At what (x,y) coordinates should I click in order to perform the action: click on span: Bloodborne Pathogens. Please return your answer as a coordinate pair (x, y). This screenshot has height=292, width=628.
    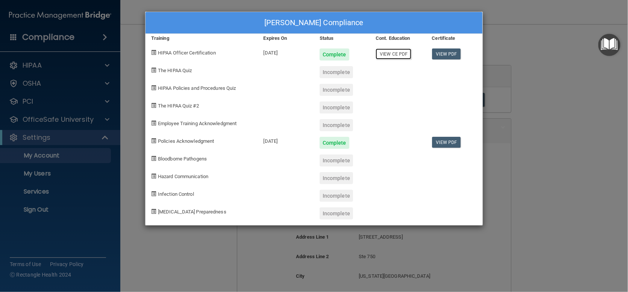
    Looking at the image, I should click on (182, 159).